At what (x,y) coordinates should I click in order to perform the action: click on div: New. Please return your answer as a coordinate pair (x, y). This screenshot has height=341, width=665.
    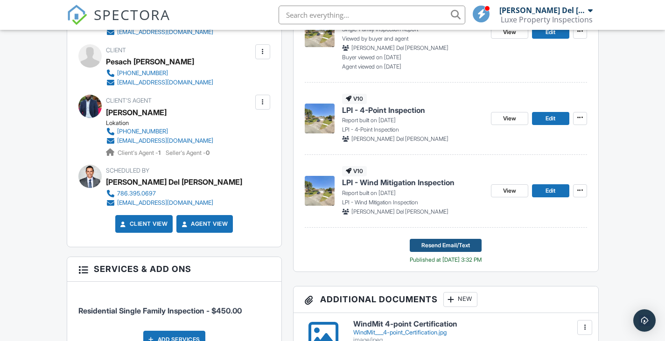
    Looking at the image, I should click on (460, 299).